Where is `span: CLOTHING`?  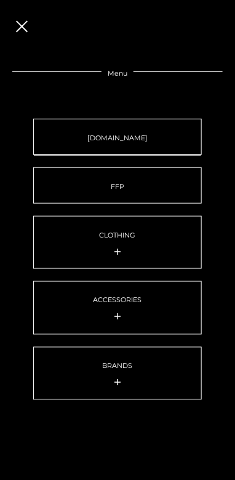 span: CLOTHING is located at coordinates (118, 235).